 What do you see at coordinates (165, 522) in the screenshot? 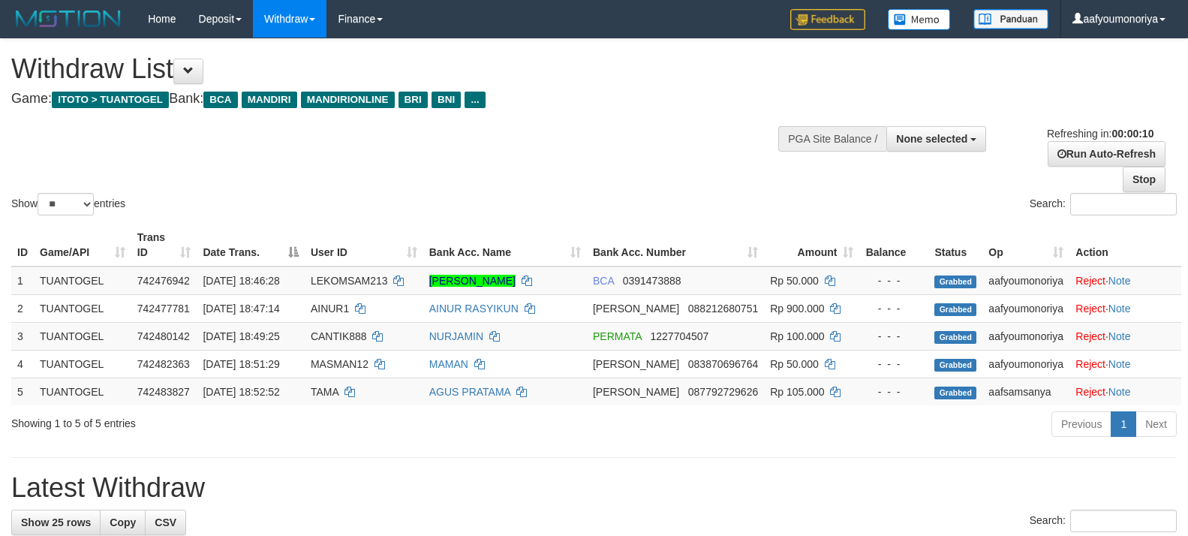
I see `span: CSV` at bounding box center [165, 522].